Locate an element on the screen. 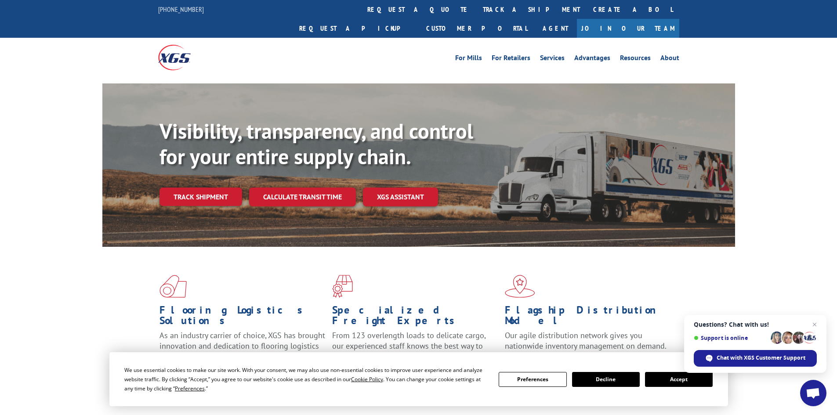  a: Join Our Team is located at coordinates (628, 28).